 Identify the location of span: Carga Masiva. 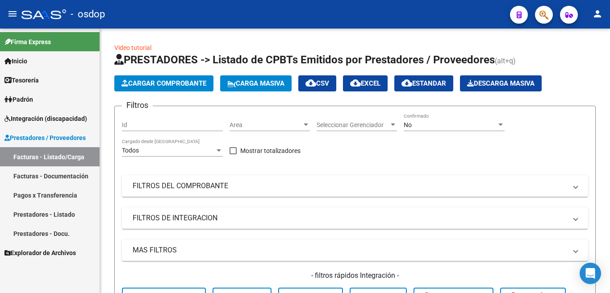
(256, 83).